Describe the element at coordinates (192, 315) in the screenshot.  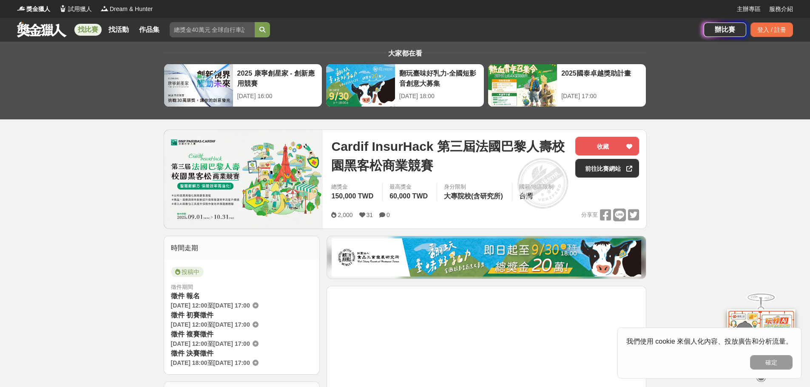
I see `span: 徵件 初賽徵件` at that location.